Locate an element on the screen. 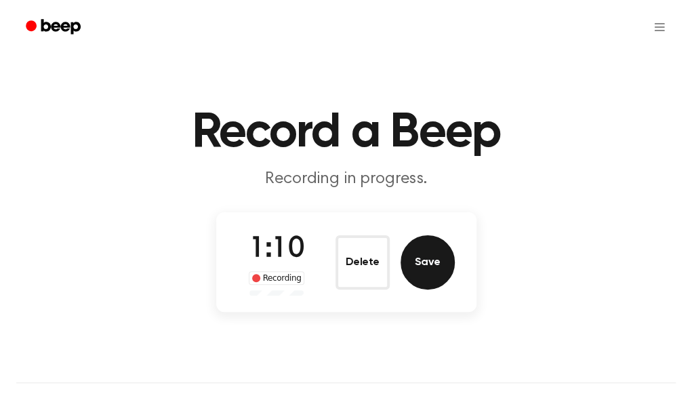  span: 1:10 is located at coordinates (277, 249).